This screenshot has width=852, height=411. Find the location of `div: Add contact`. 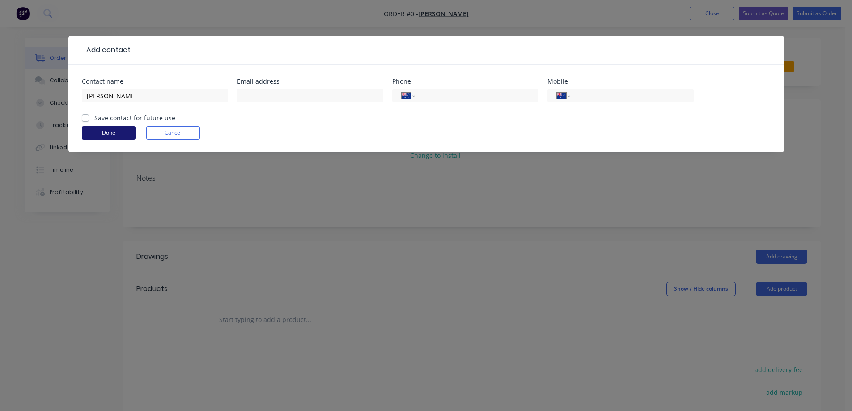

div: Add contact is located at coordinates (106, 50).